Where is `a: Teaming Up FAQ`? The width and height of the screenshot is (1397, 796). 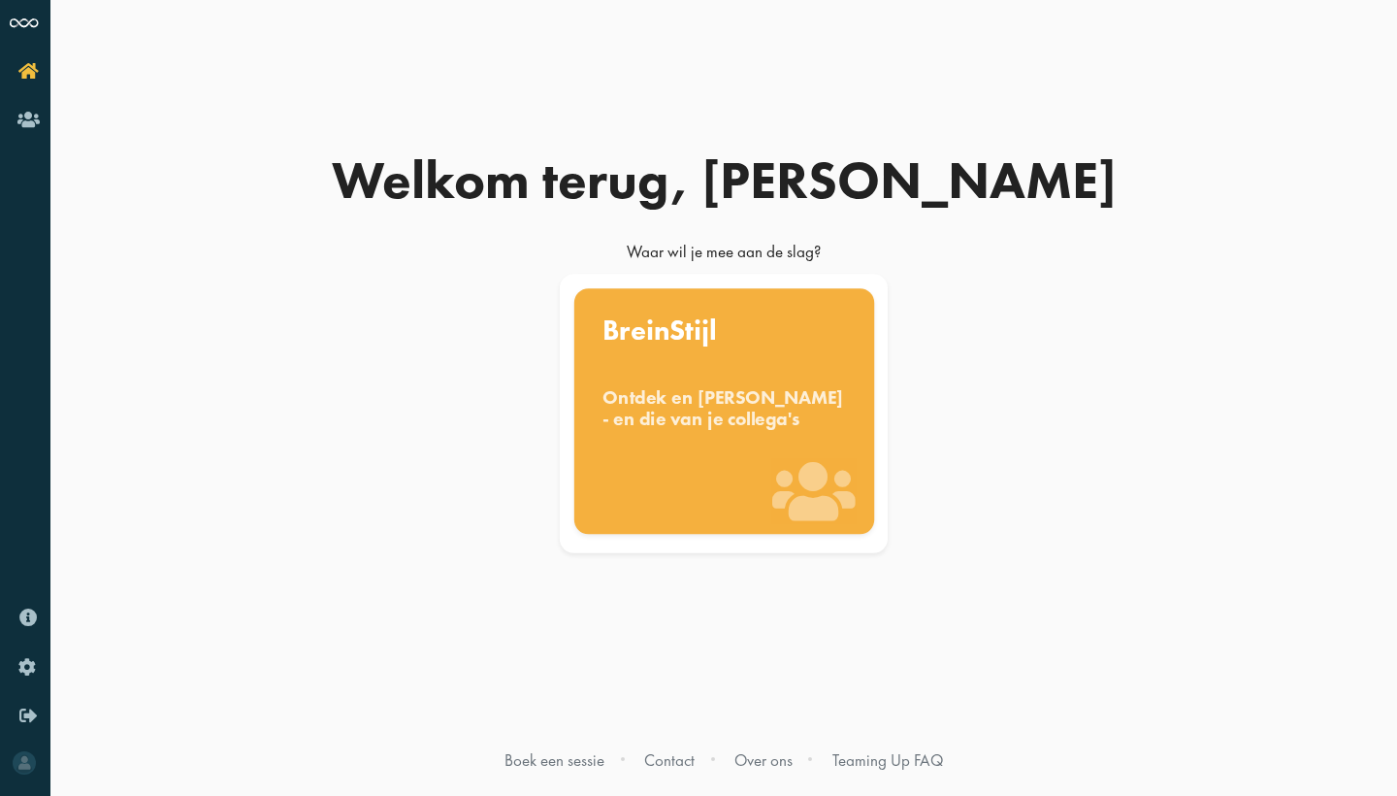 a: Teaming Up FAQ is located at coordinates (888, 760).